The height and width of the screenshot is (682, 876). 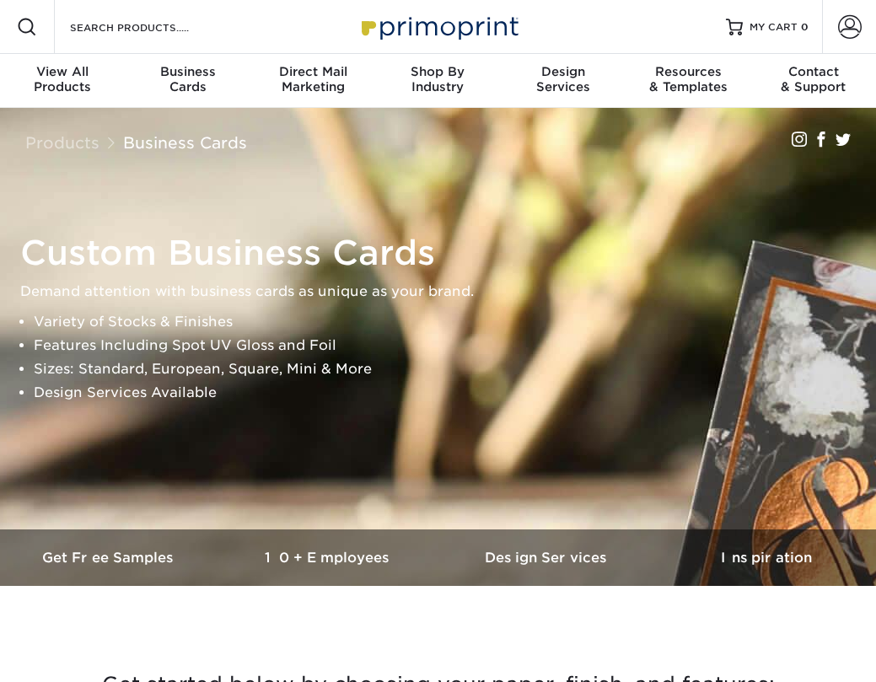 I want to click on h1: Custom Business Cards, so click(x=445, y=253).